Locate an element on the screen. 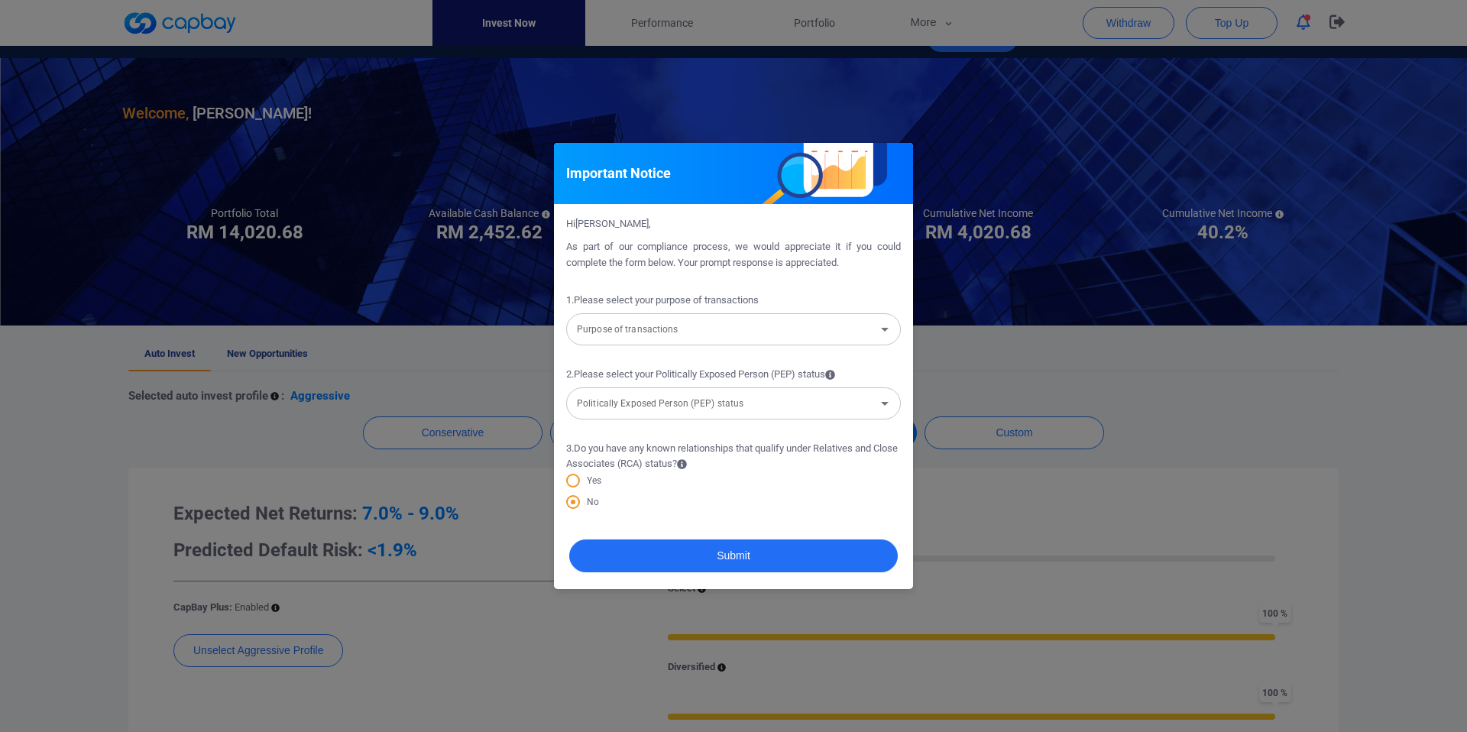 This screenshot has height=732, width=1467. span: Yes is located at coordinates (591, 481).